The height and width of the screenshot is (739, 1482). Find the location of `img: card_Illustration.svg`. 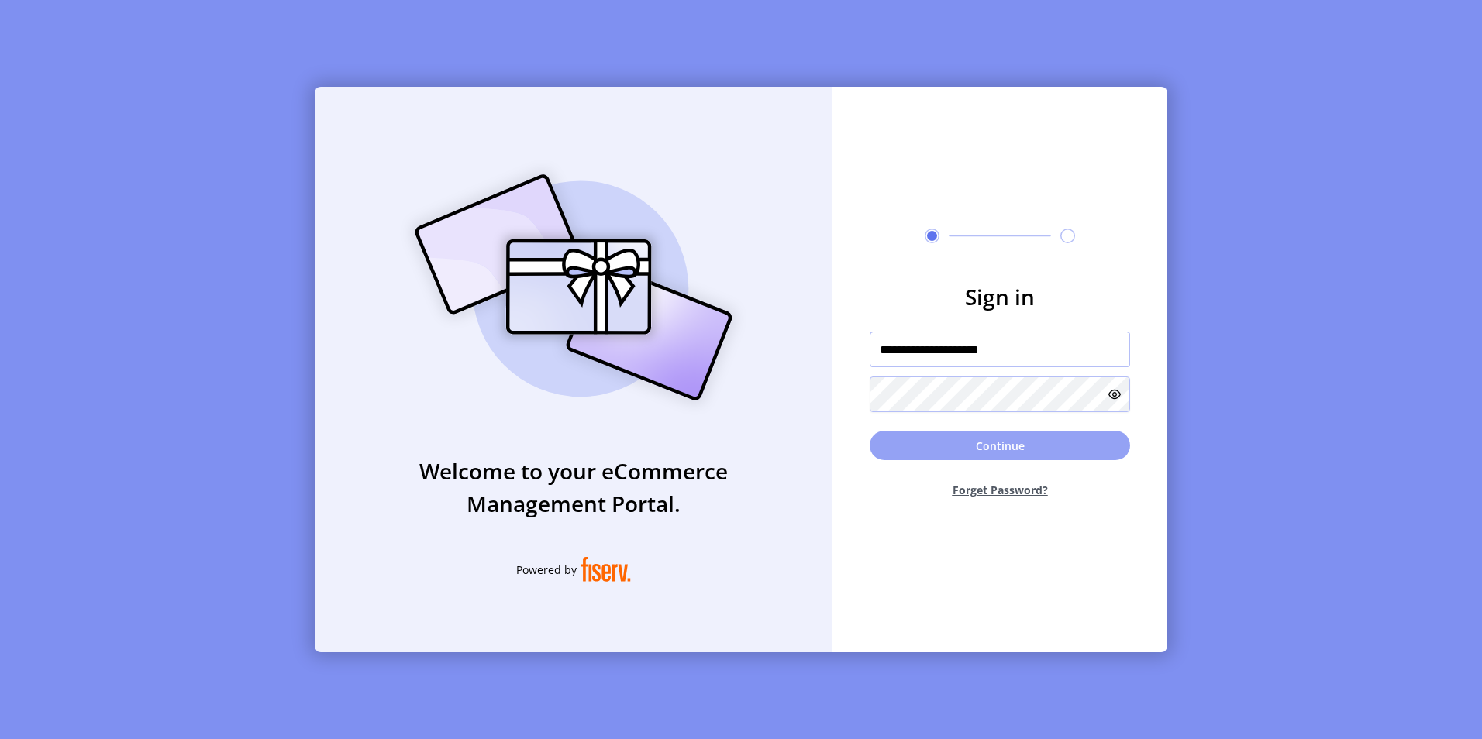

img: card_Illustration.svg is located at coordinates (573, 288).